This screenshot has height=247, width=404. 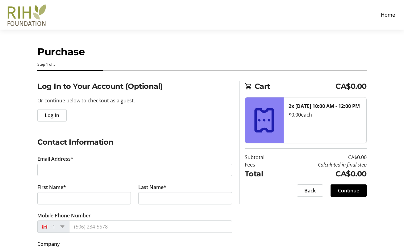 What do you see at coordinates (325, 115) in the screenshot?
I see `div: $0.00 each` at bounding box center [325, 115].